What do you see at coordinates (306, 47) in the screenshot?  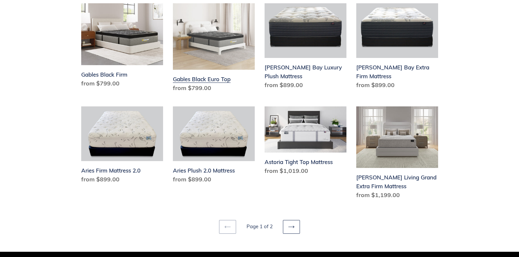 I see `a: Chadwick Bay Luxury Plush Mattress` at bounding box center [306, 47].